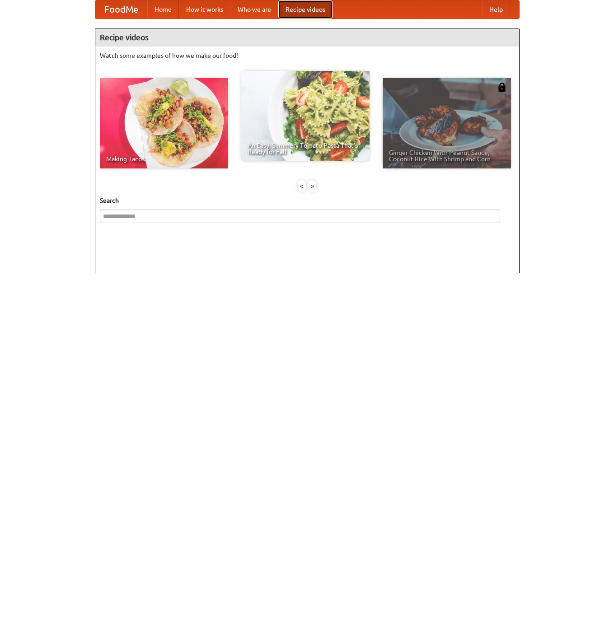 The height and width of the screenshot is (639, 614). Describe the element at coordinates (307, 56) in the screenshot. I see `p: Watch some examples of how we make our food!` at that location.